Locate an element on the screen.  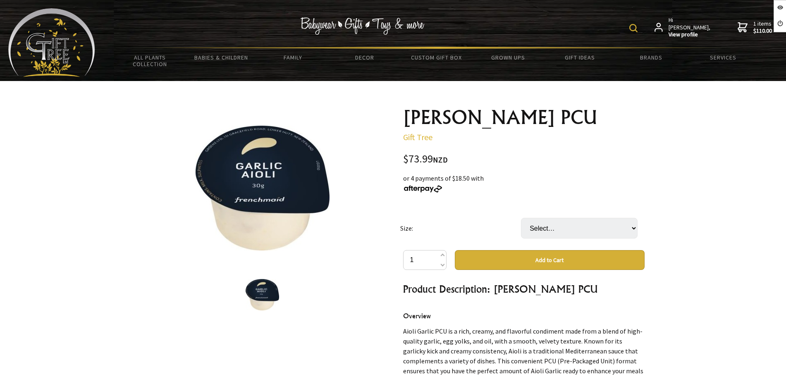
strong: View profile is located at coordinates (690, 35).